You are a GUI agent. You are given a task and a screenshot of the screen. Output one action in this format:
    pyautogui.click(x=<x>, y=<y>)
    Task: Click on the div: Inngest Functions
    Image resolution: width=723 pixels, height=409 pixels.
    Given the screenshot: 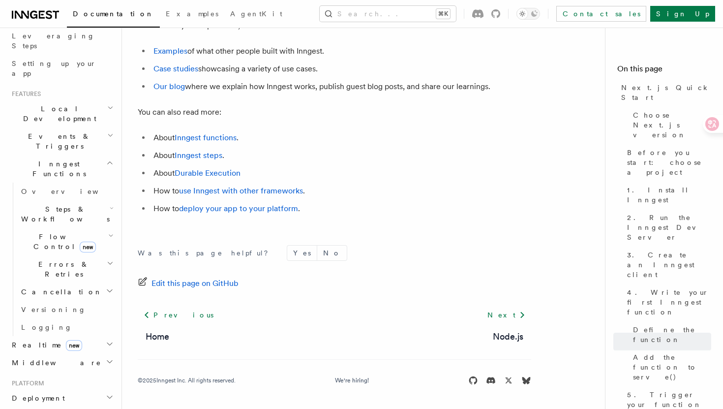 What is the action you would take?
    pyautogui.click(x=61, y=259)
    